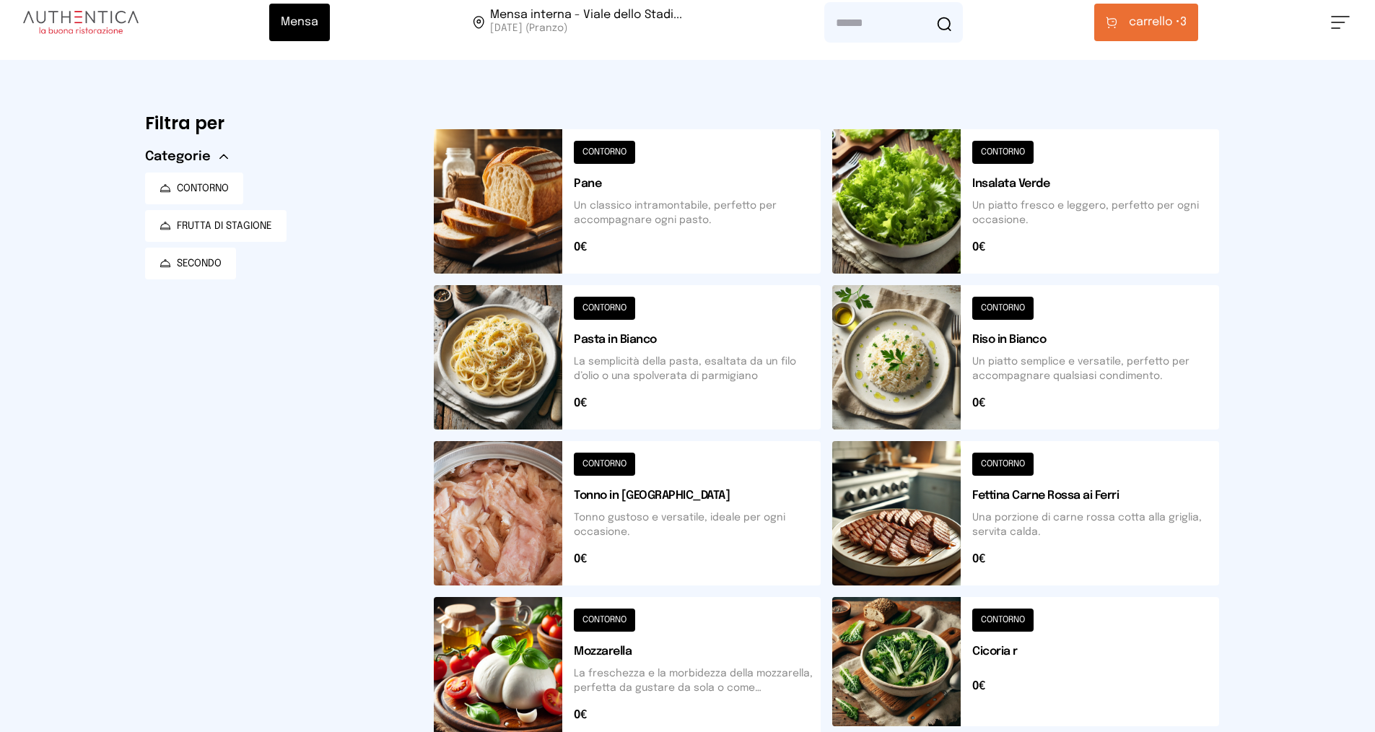  What do you see at coordinates (186, 157) in the screenshot?
I see `button: Categorie` at bounding box center [186, 157].